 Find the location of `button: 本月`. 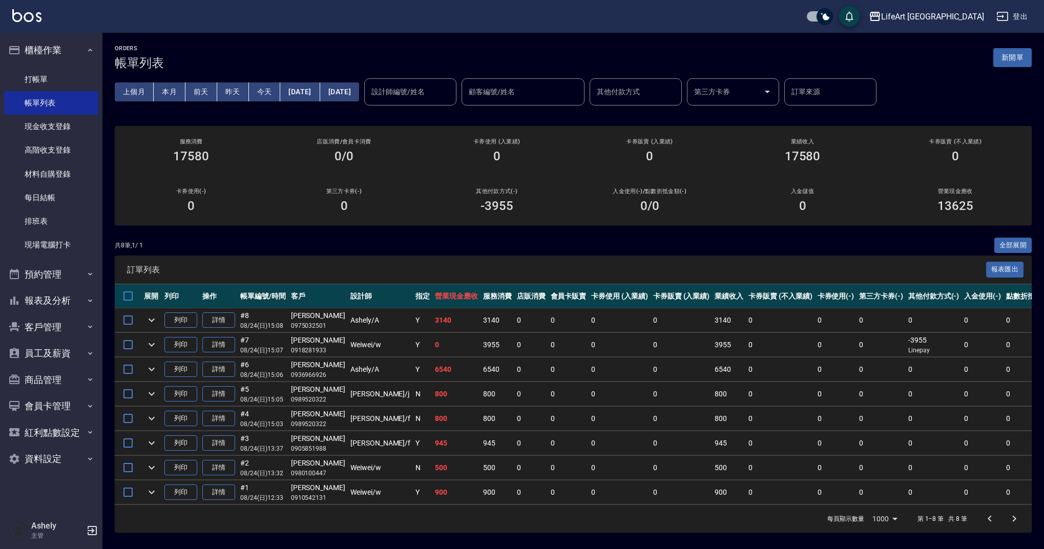

button: 本月 is located at coordinates (170, 92).